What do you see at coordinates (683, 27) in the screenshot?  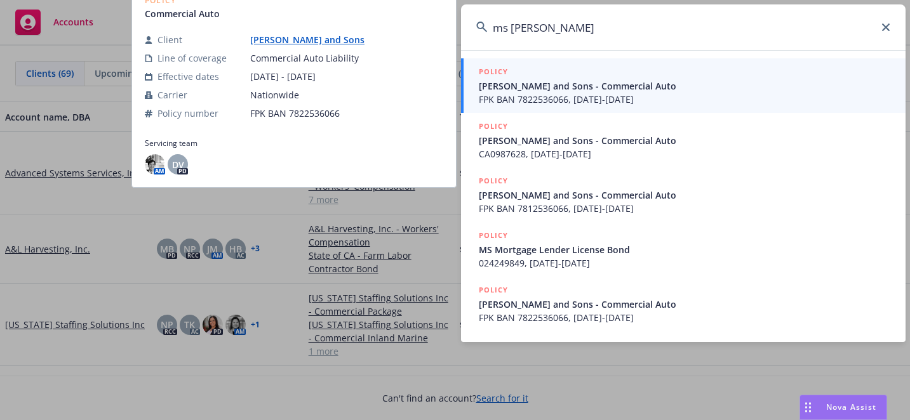 I see `input: Search...` at bounding box center [683, 27].